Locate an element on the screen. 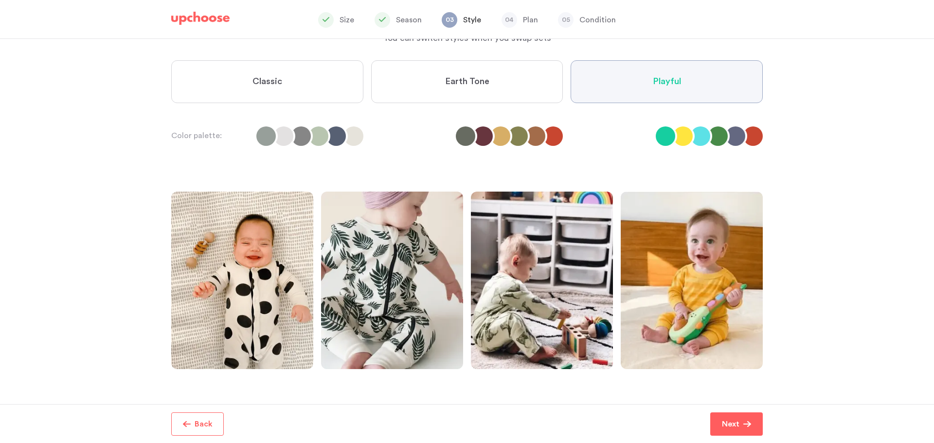 This screenshot has height=443, width=934. button: Next is located at coordinates (736, 424).